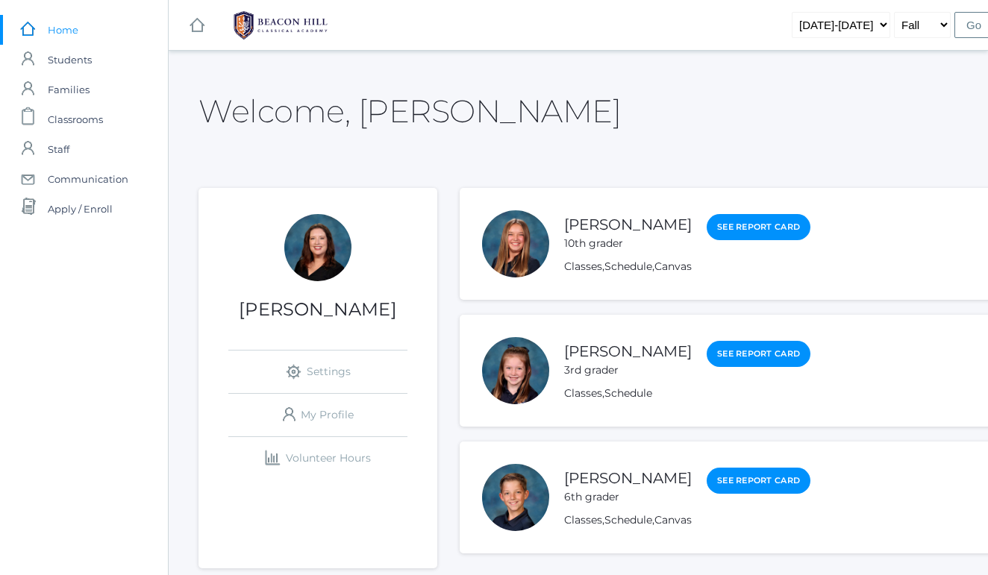 The image size is (988, 575). What do you see at coordinates (318, 458) in the screenshot?
I see `a: Volunteer Hours` at bounding box center [318, 458].